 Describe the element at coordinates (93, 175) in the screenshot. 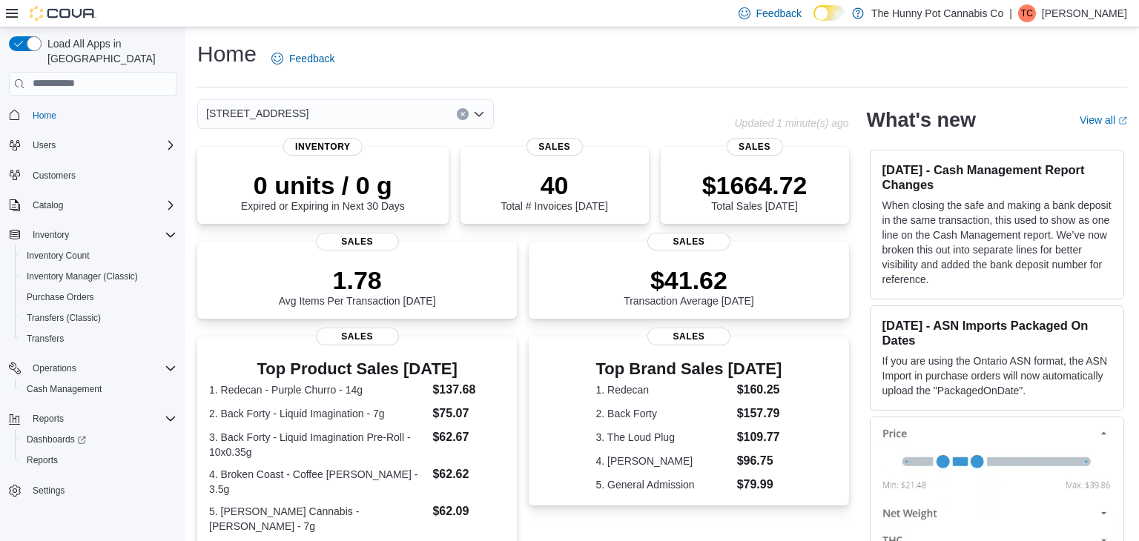

I see `button: Customers` at that location.